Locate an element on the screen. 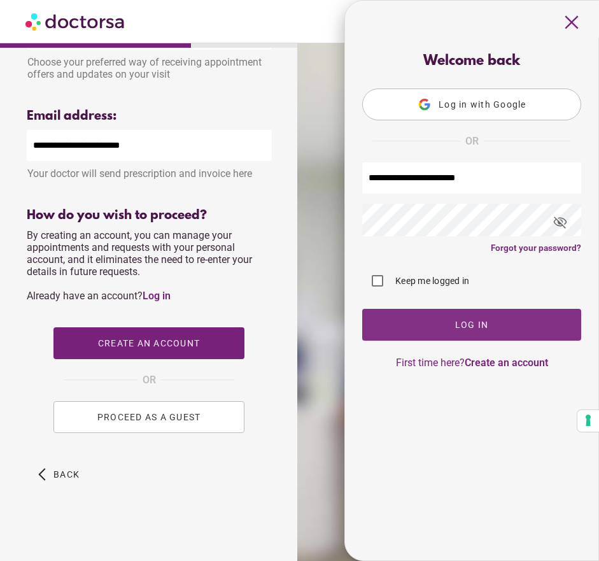  div: Welcome back is located at coordinates (472, 61).